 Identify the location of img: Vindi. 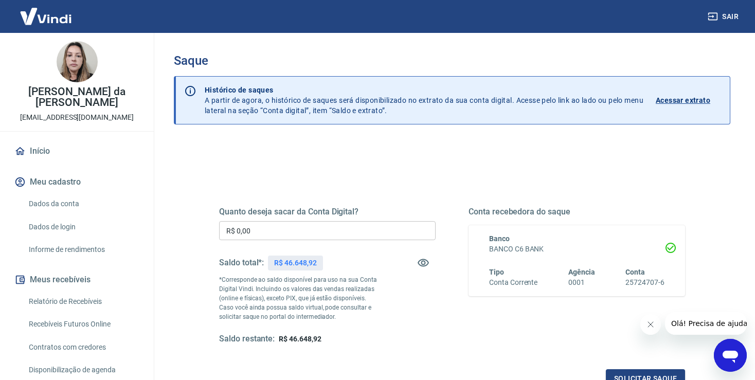
(46, 16).